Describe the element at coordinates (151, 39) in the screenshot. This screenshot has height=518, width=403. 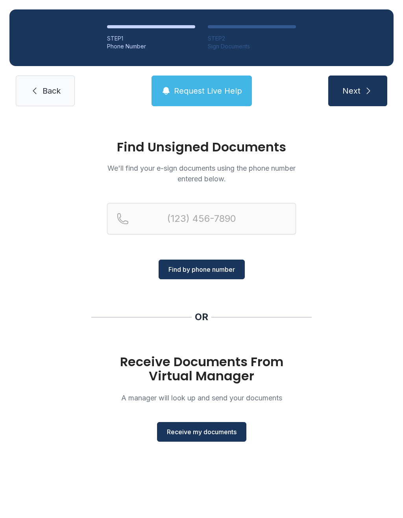
I see `div: STEP 1` at that location.